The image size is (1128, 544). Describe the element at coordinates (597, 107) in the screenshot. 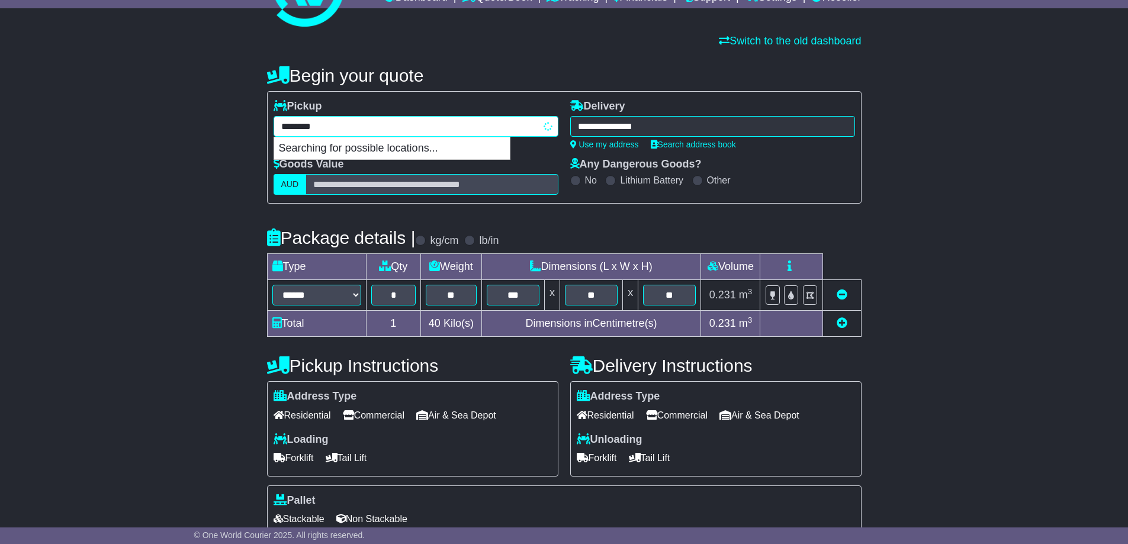

I see `label: Delivery` at that location.